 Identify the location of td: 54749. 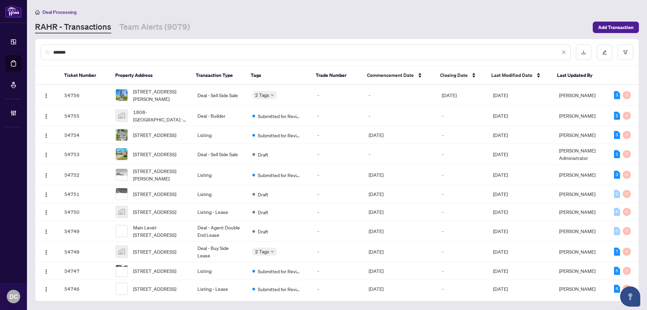
(85, 231).